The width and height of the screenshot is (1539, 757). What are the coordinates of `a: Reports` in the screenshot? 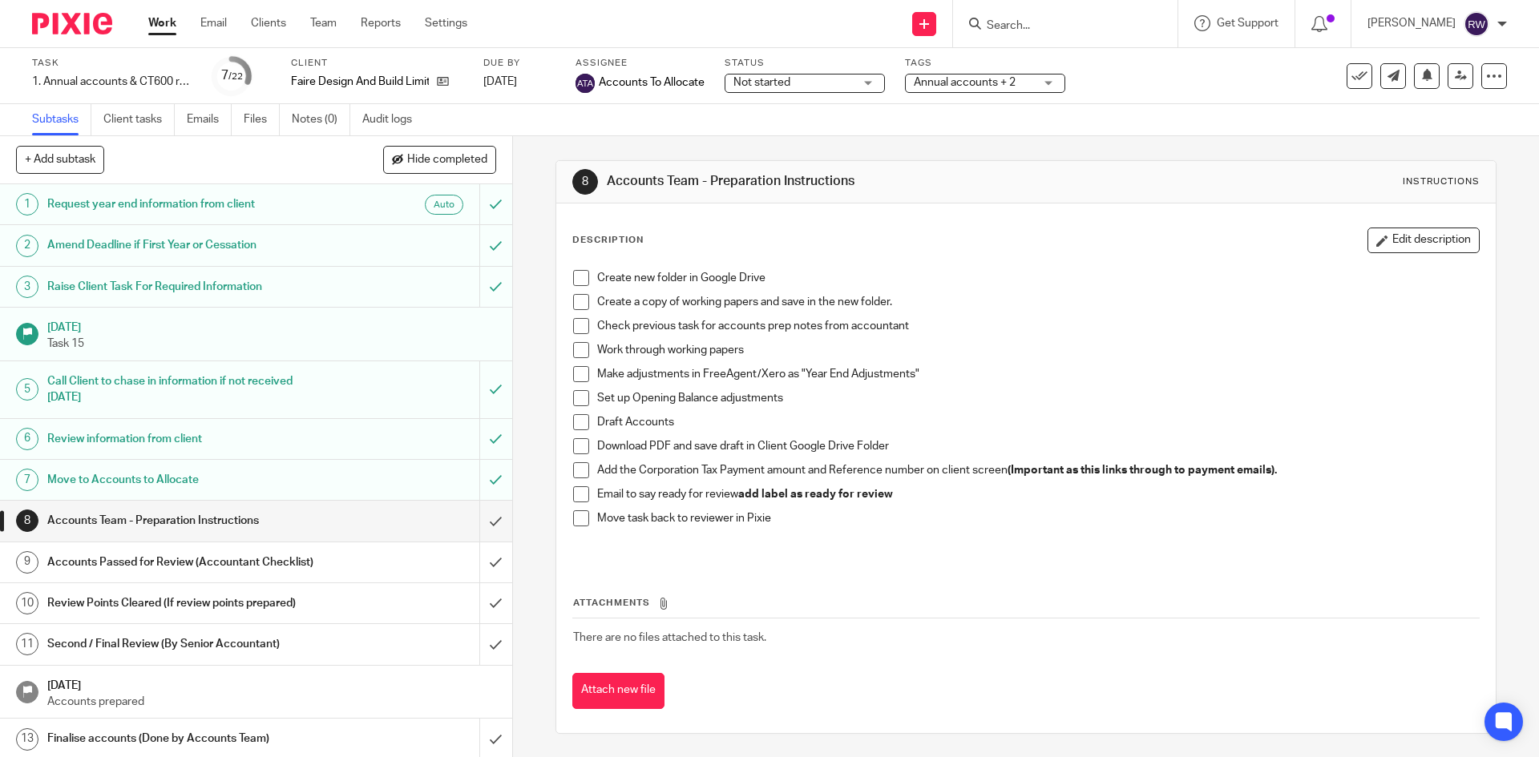 It's located at (381, 23).